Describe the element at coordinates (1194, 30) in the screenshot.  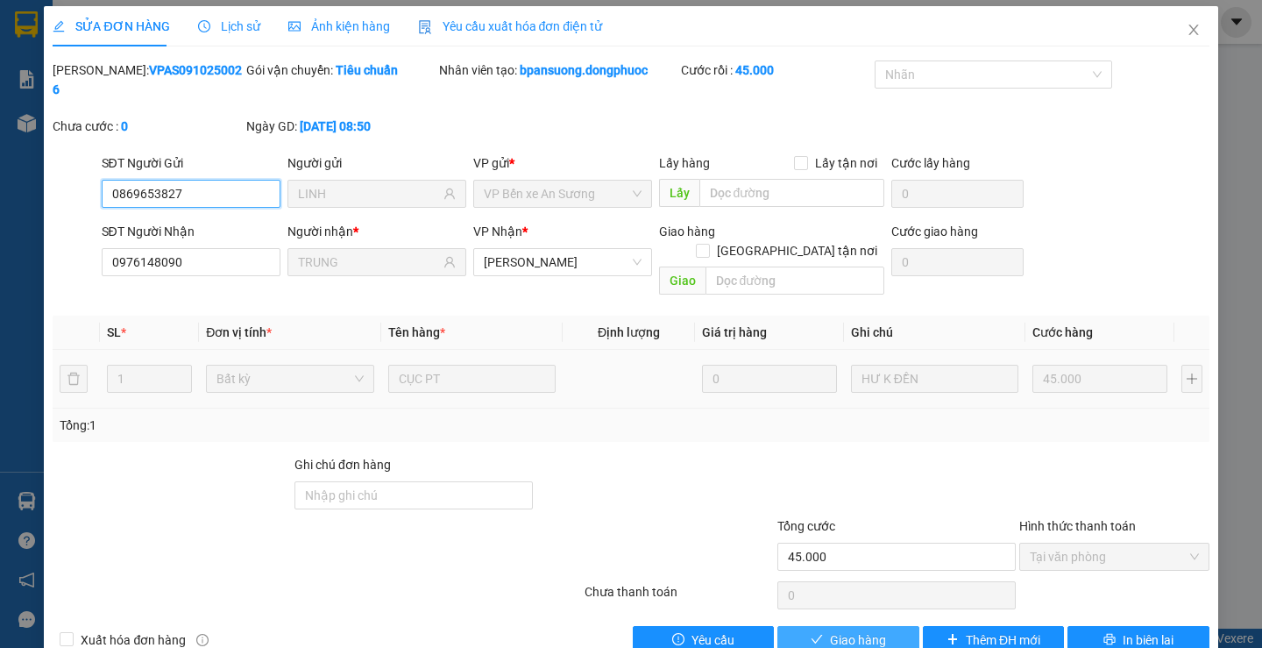
I see `span: close` at that location.